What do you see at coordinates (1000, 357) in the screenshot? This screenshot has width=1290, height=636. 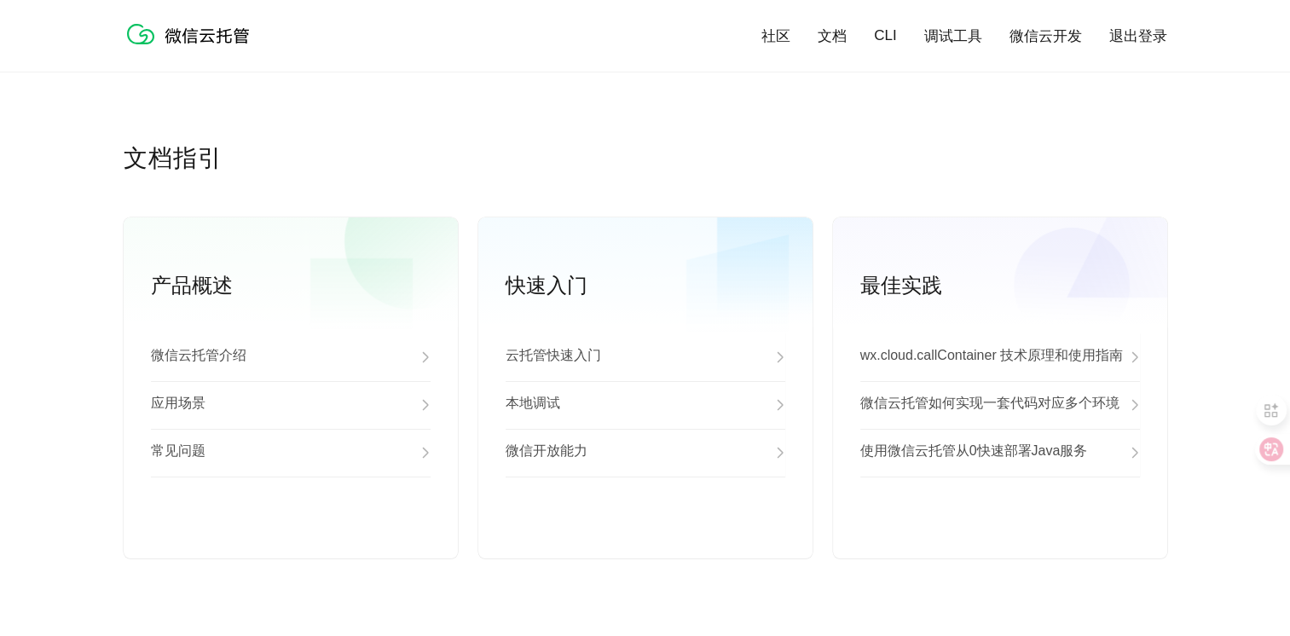 I see `a: wx.cloud.callContainer 技术原理和使用指南` at bounding box center [1000, 357].